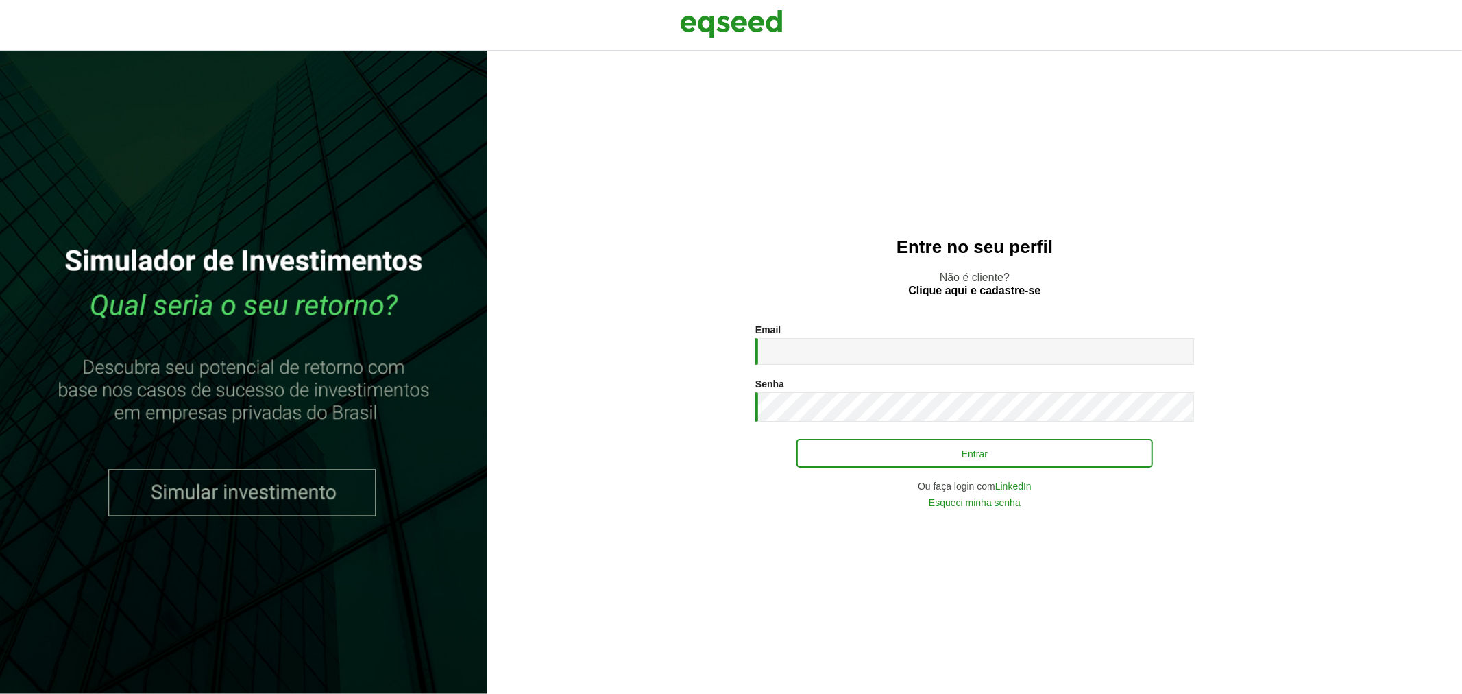 This screenshot has width=1462, height=694. Describe the element at coordinates (975, 284) in the screenshot. I see `p: Não é cliente?` at that location.